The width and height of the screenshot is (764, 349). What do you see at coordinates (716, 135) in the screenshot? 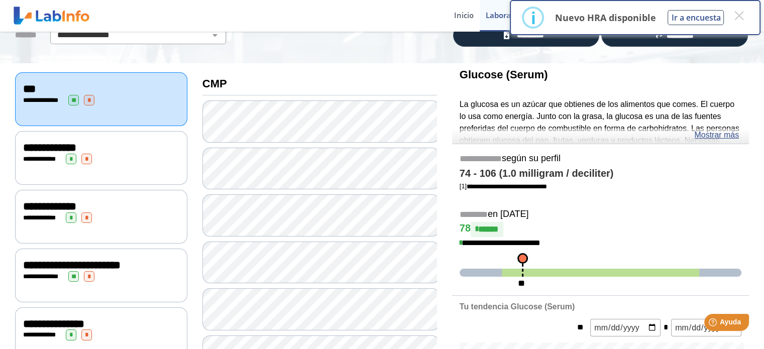
I see `a: Mostrar más` at bounding box center [716, 135].